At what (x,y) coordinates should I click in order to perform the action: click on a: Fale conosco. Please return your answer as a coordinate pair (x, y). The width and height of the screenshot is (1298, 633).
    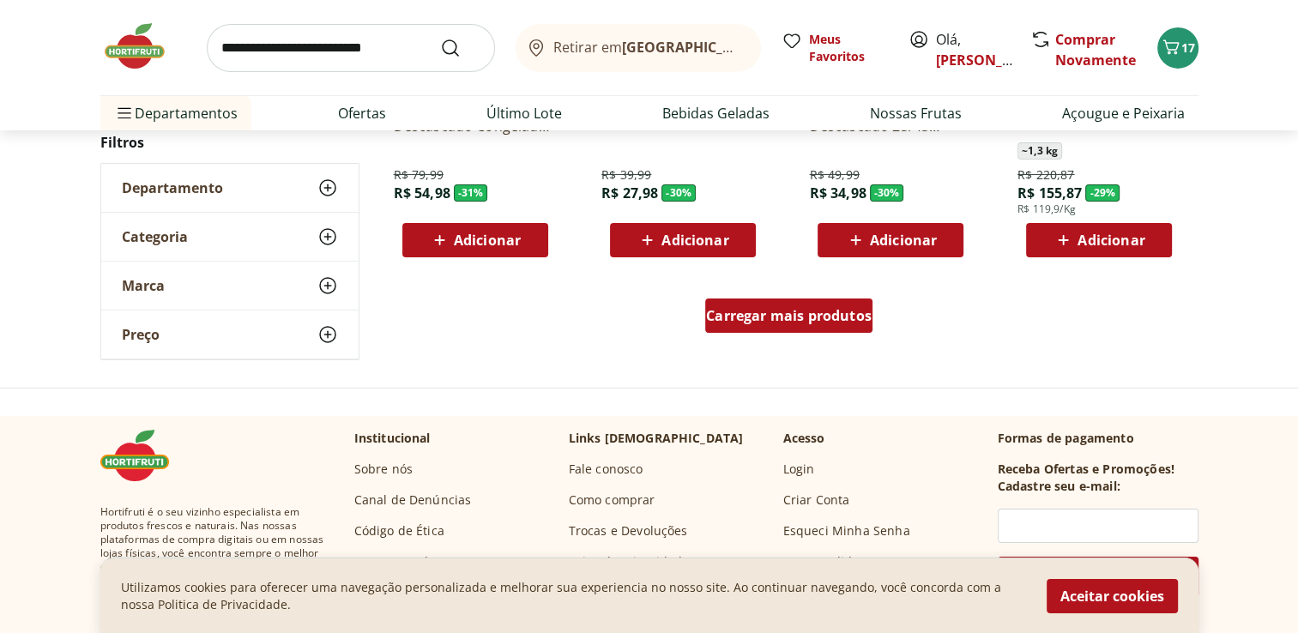
    Looking at the image, I should click on (606, 469).